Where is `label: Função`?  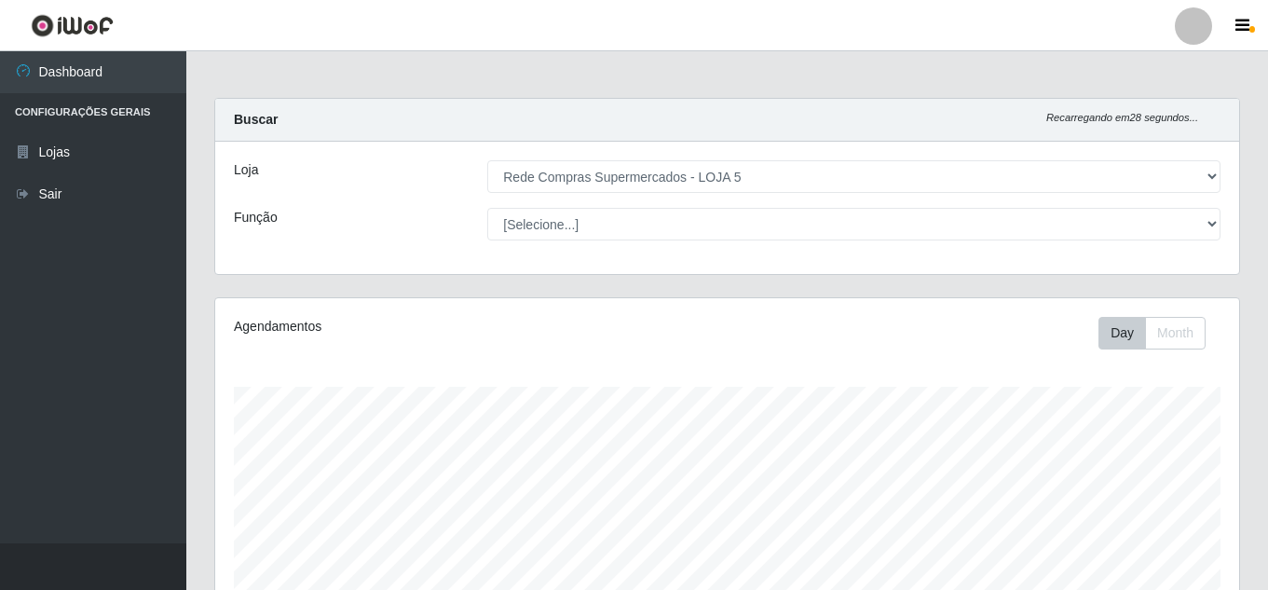
label: Função is located at coordinates (255, 217).